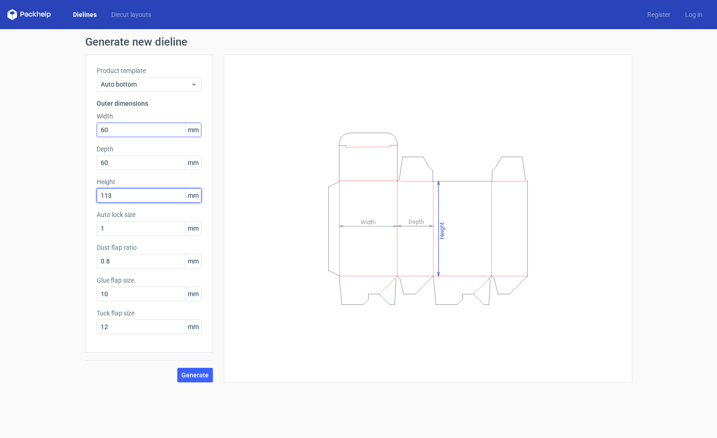 The width and height of the screenshot is (717, 438). Describe the element at coordinates (149, 215) in the screenshot. I see `label: Auto lock size` at that location.